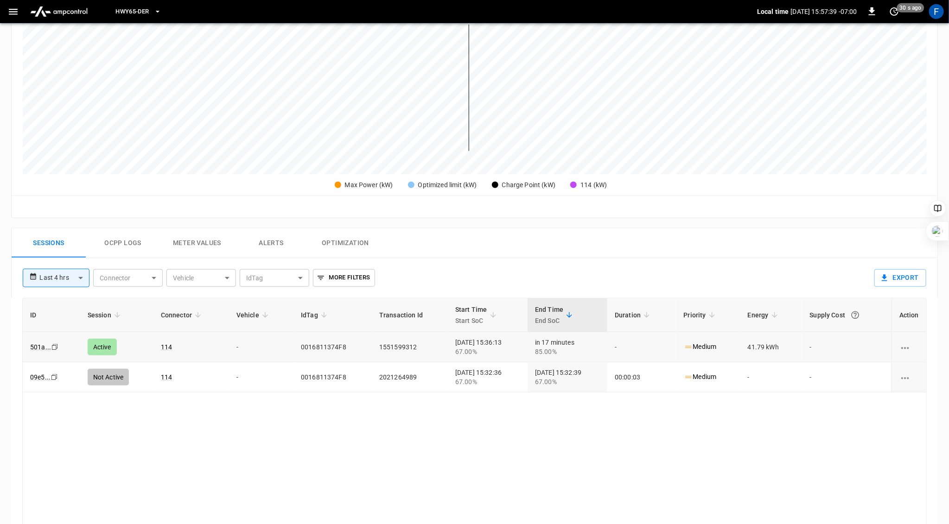 The image size is (949, 524). I want to click on div: Last 4 hrs, so click(64, 278).